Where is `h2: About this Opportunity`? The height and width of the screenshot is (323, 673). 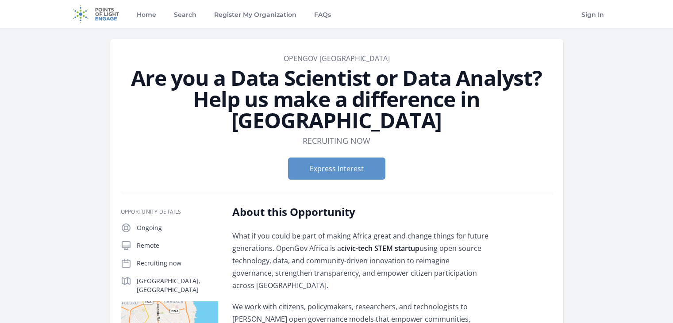 h2: About this Opportunity is located at coordinates (362, 212).